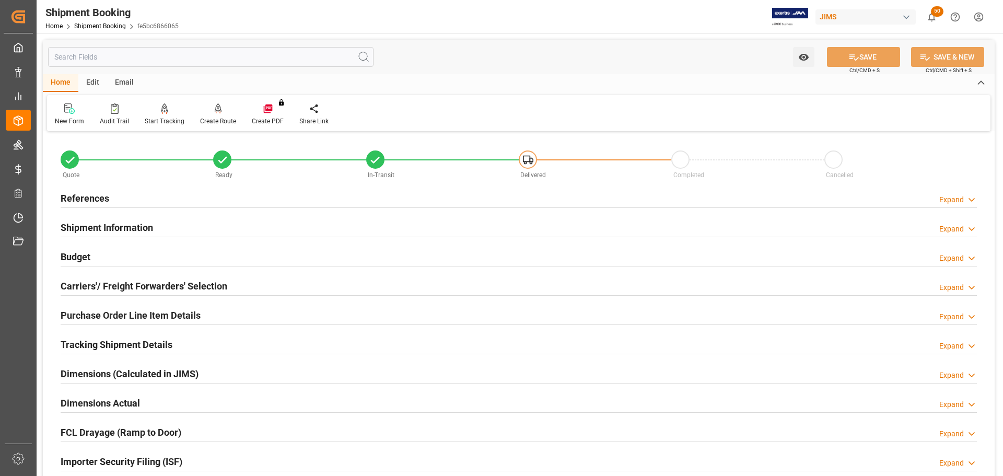 The image size is (1003, 476). What do you see at coordinates (114, 121) in the screenshot?
I see `div: Audit Trail` at bounding box center [114, 121].